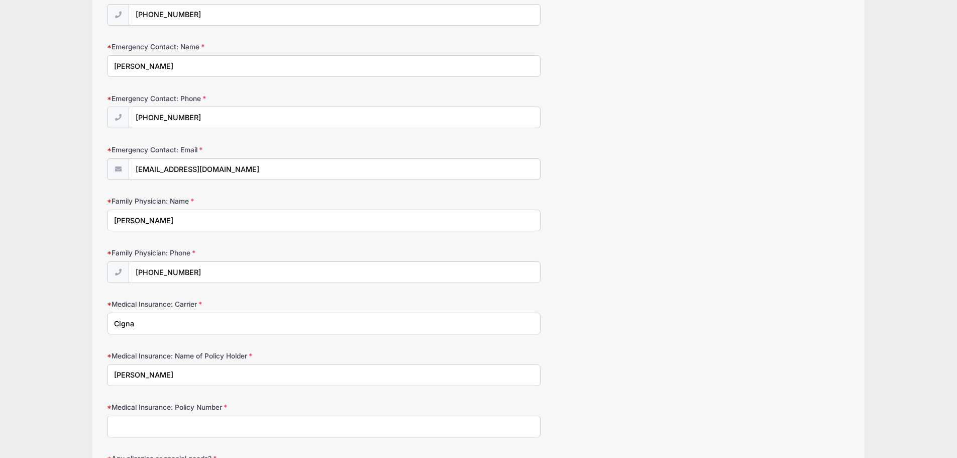  I want to click on label: Family Physician: Phone, so click(231, 253).